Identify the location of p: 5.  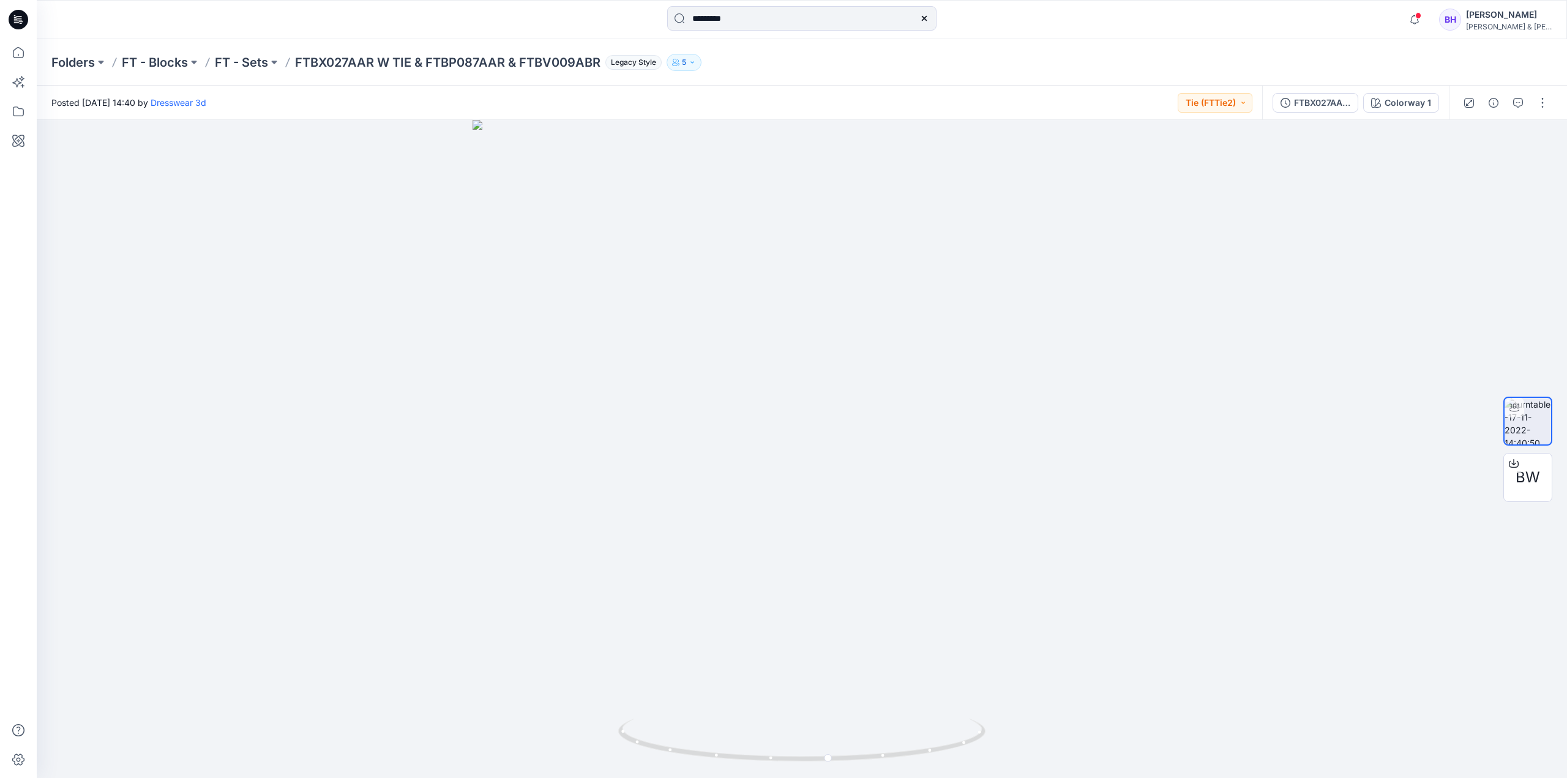
(684, 62).